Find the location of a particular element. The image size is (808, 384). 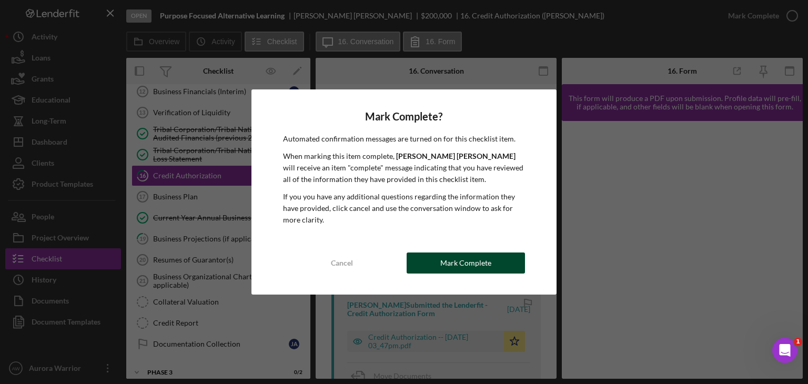

div: Cancel is located at coordinates (342, 263).